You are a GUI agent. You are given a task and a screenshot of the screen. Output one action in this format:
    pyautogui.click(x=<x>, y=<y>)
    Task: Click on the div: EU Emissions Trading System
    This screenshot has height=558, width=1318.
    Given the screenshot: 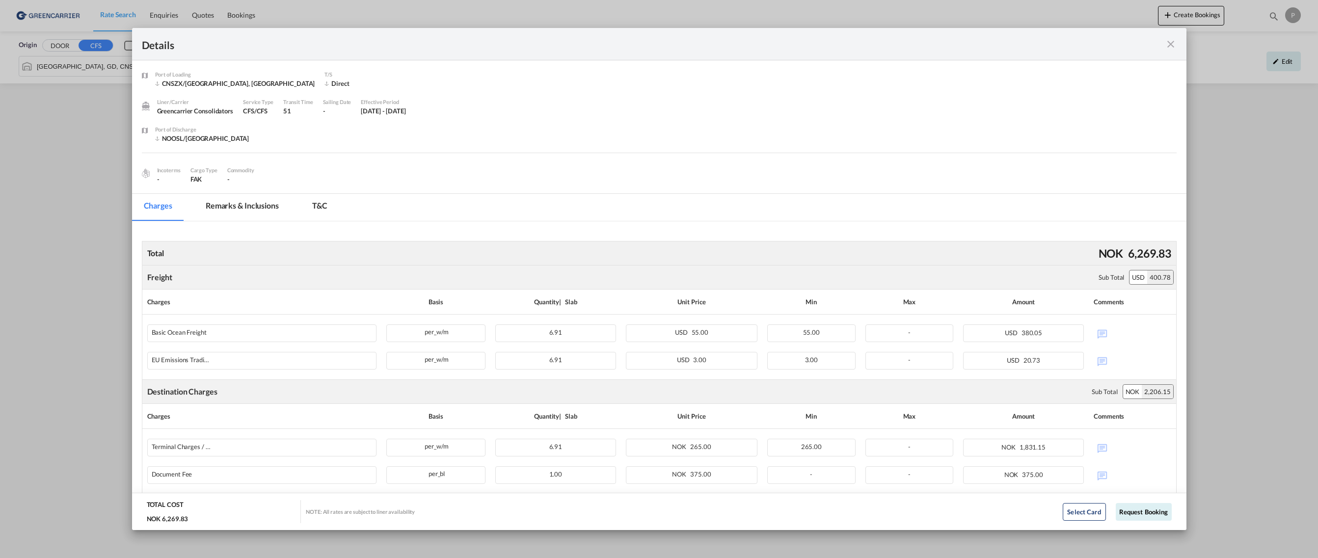 What is the action you would take?
    pyautogui.click(x=181, y=360)
    